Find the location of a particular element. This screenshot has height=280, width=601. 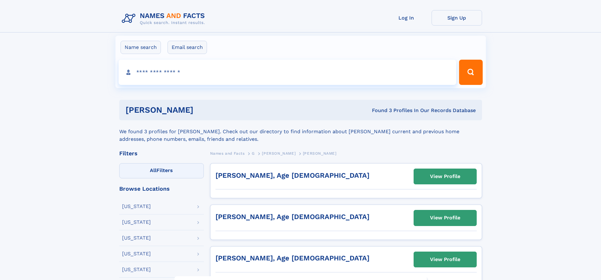

label: Filters is located at coordinates (161, 171).